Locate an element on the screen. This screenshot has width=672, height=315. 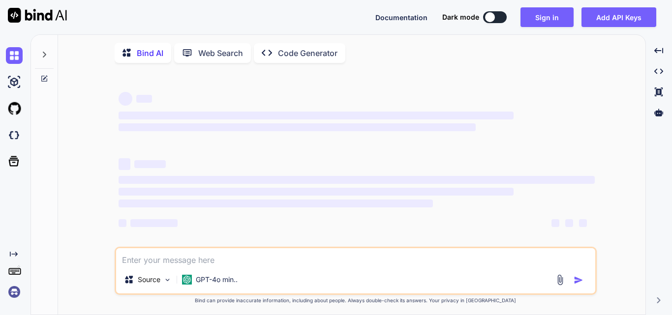
img: chat is located at coordinates (14, 56).